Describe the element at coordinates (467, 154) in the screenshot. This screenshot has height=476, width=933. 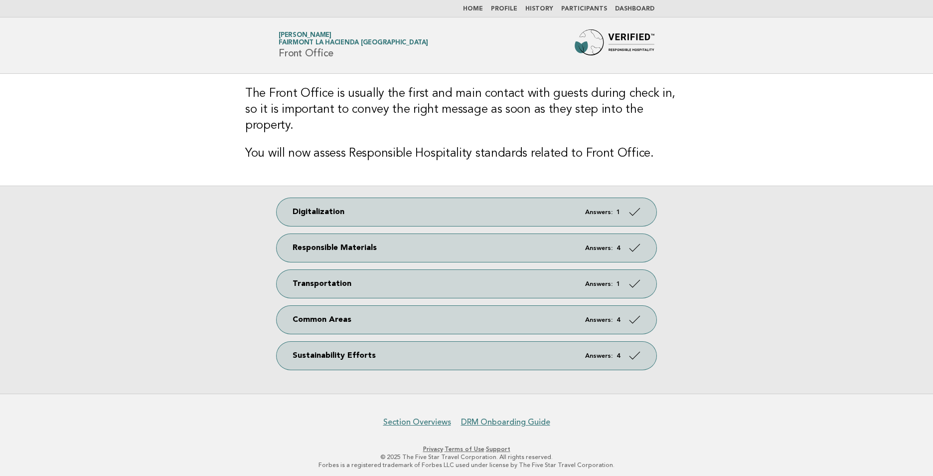
I see `h3: You will now assess Responsible Hospitality standards related to Front Office.` at that location.